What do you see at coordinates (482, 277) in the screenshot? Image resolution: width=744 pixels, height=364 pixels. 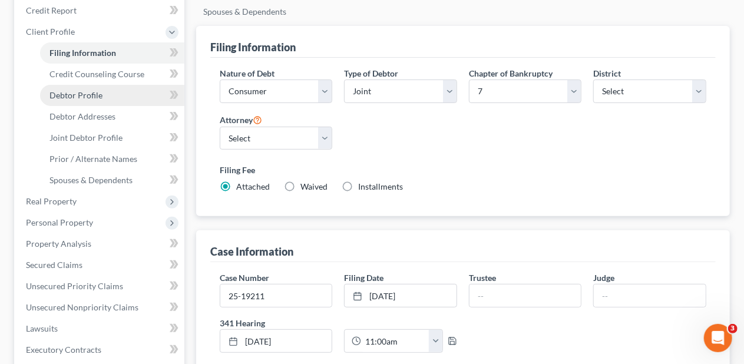 I see `label: Trustee` at bounding box center [482, 277].